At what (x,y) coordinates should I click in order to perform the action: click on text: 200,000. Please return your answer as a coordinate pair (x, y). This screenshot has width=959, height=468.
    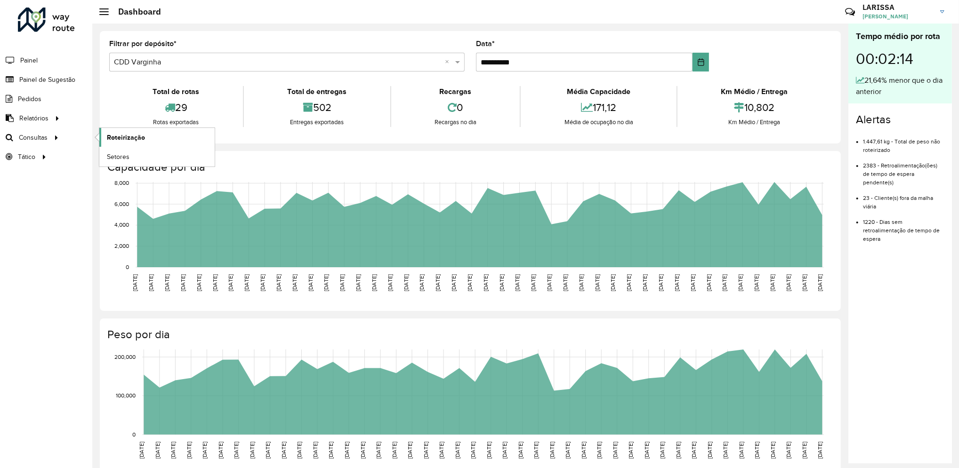
    Looking at the image, I should click on (125, 357).